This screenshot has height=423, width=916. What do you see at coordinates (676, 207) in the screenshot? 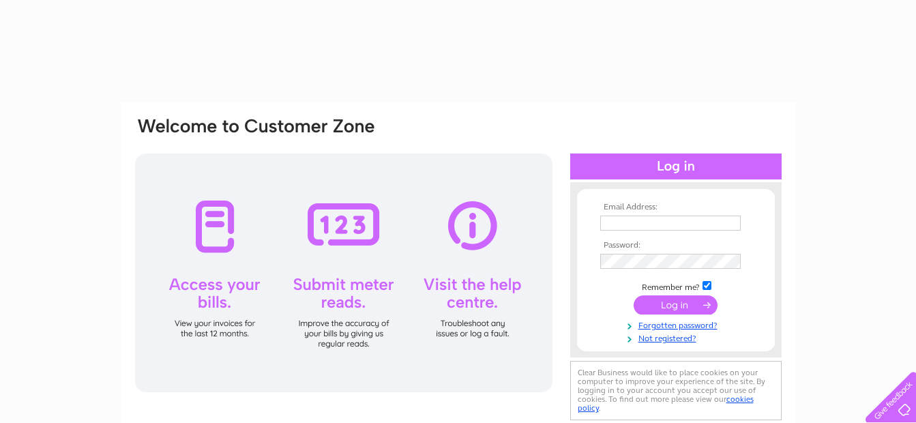
I see `th: Email Address:` at bounding box center [676, 207].